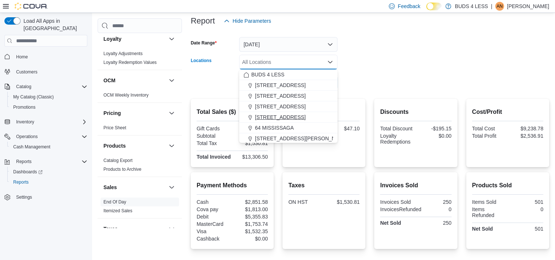  Describe the element at coordinates (204, 43) in the screenshot. I see `label: Date Range` at that location.